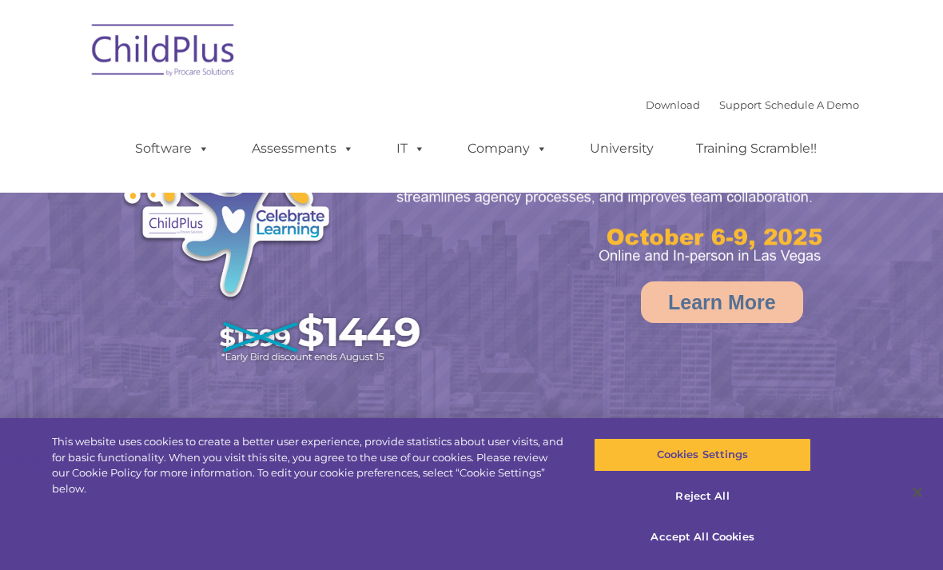  I want to click on a: Assessments, so click(303, 149).